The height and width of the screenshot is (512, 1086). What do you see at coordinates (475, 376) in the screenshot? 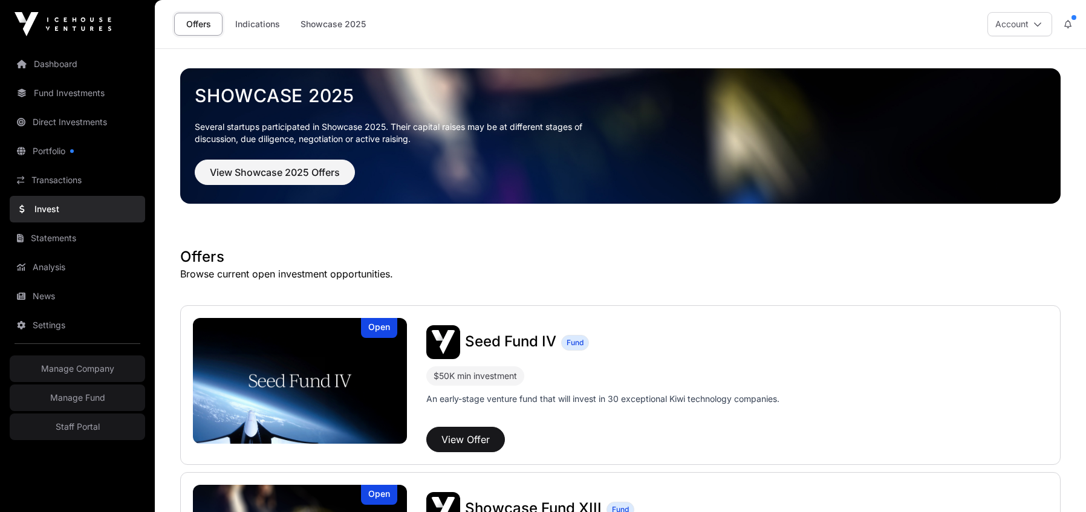
I see `div: $50K min investment` at bounding box center [475, 376].